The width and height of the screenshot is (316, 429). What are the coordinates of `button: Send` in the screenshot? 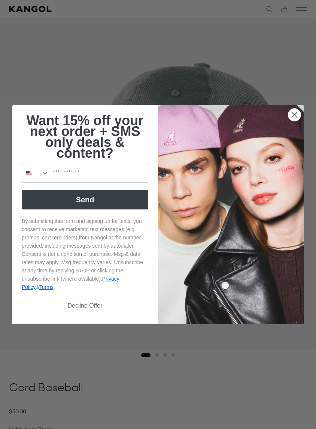 It's located at (85, 200).